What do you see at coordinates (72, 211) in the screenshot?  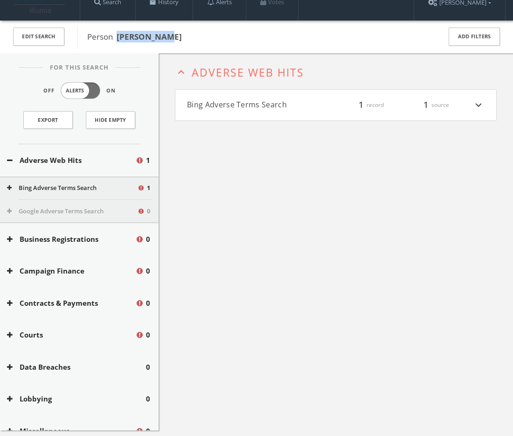 I see `button: Google Adverse Terms Search` at bounding box center [72, 211].